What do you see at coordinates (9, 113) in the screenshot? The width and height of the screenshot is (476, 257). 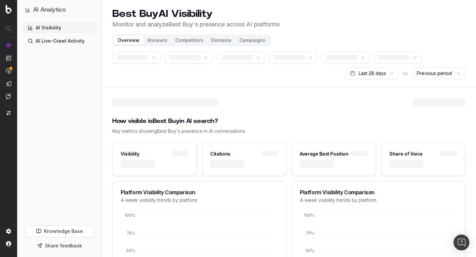 I see `img: Switch project` at bounding box center [9, 113].